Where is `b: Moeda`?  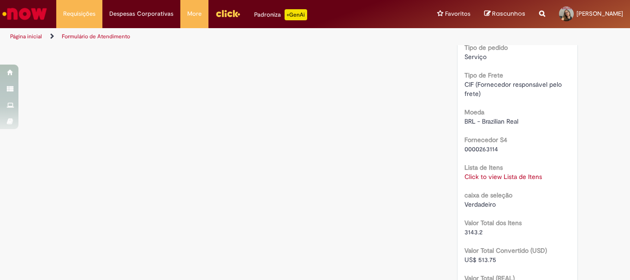 b: Moeda is located at coordinates (474, 112).